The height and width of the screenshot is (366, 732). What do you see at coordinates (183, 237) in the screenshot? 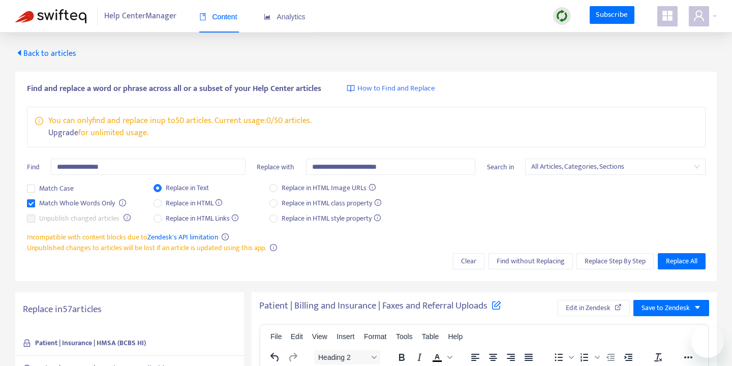
I see `a: Zendesk's API limitation` at bounding box center [183, 237].